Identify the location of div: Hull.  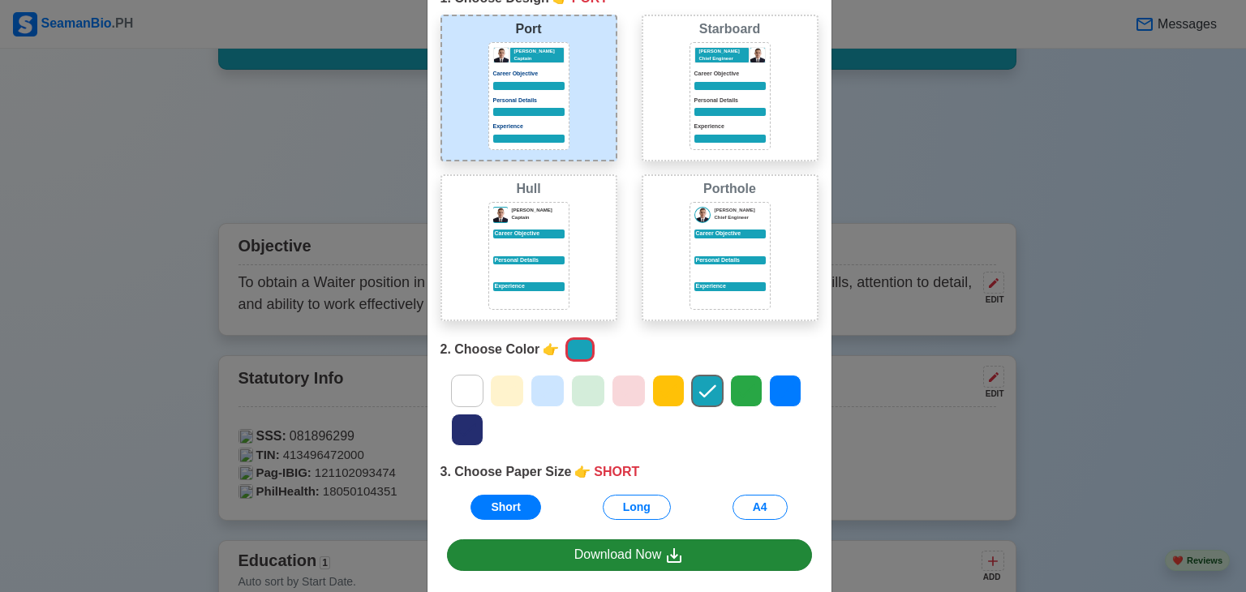
(529, 189).